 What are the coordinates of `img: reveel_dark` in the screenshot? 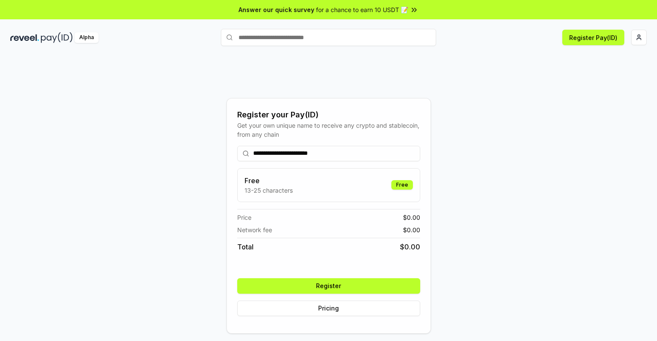 It's located at (25, 37).